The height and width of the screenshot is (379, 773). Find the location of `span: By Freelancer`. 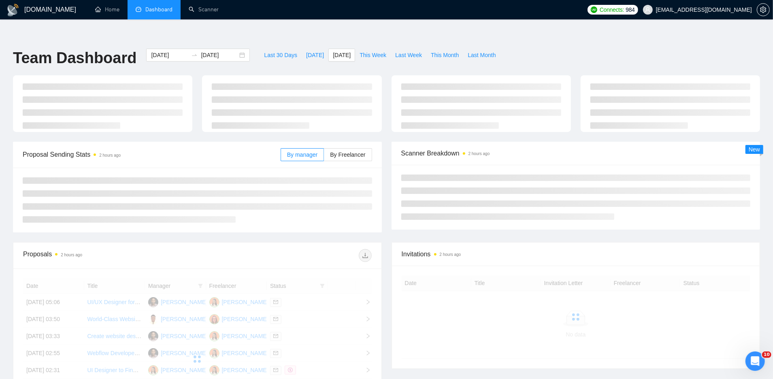

span: By Freelancer is located at coordinates (348, 155).